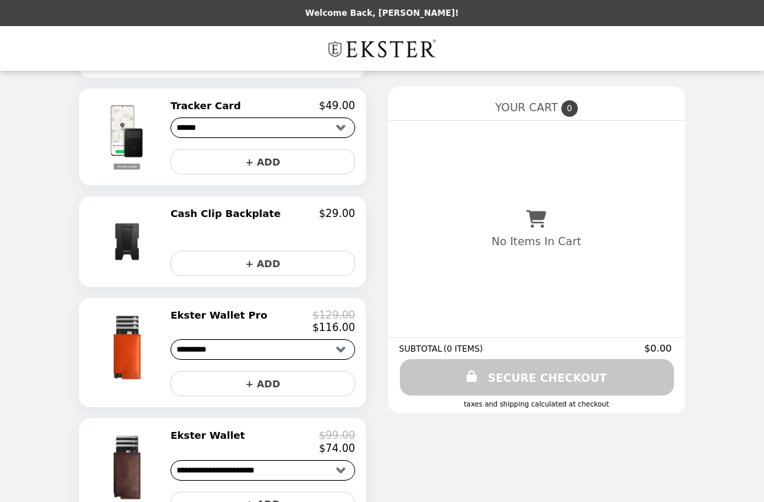  I want to click on span: 0, so click(570, 109).